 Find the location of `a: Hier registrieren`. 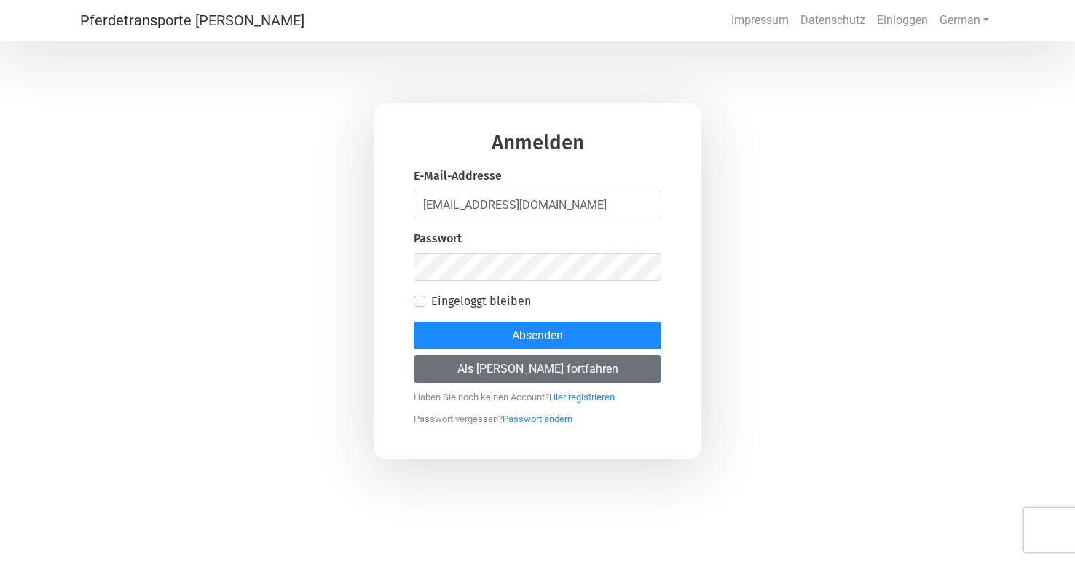

a: Hier registrieren is located at coordinates (582, 393).